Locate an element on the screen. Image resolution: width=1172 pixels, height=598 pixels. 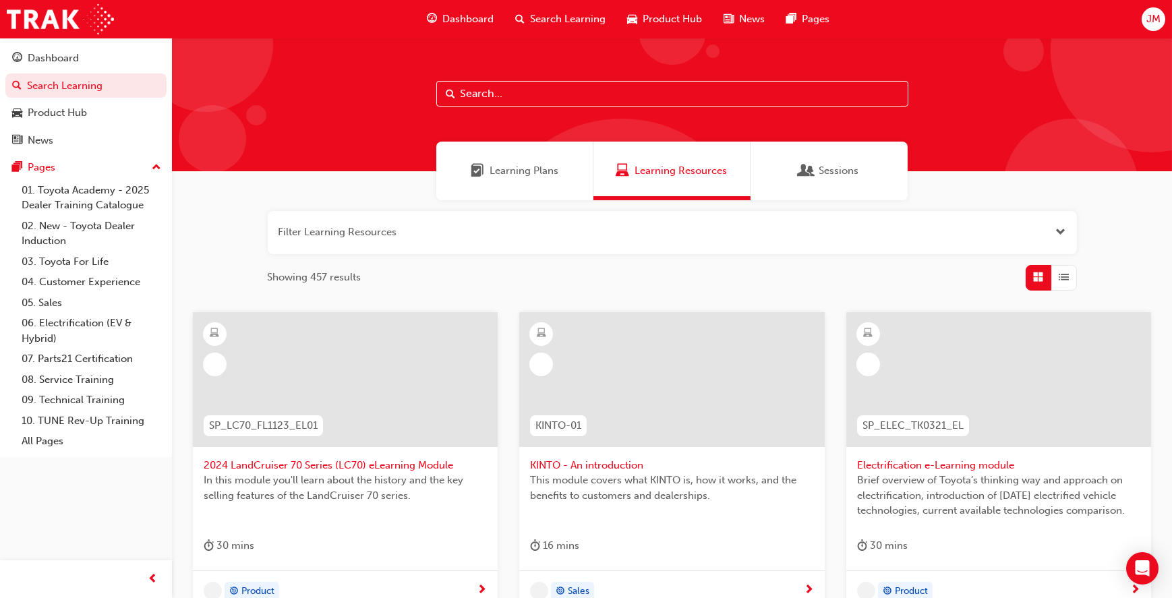
div: 16 mins is located at coordinates (554, 546).